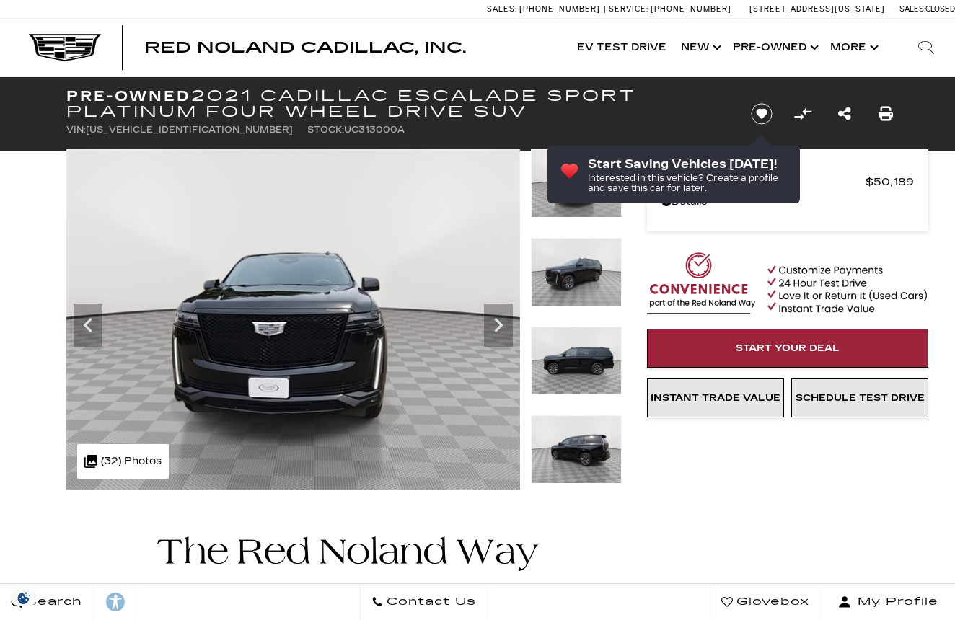 The image size is (955, 620). Describe the element at coordinates (771, 602) in the screenshot. I see `span: Glovebox` at that location.